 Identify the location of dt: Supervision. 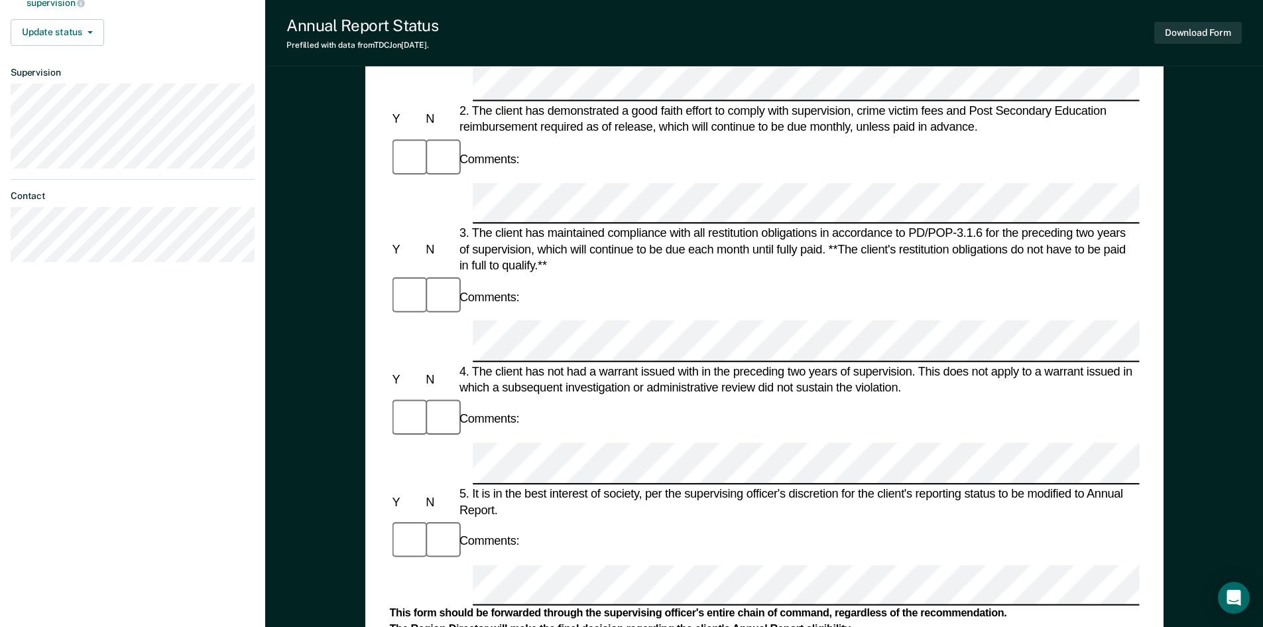
(133, 72).